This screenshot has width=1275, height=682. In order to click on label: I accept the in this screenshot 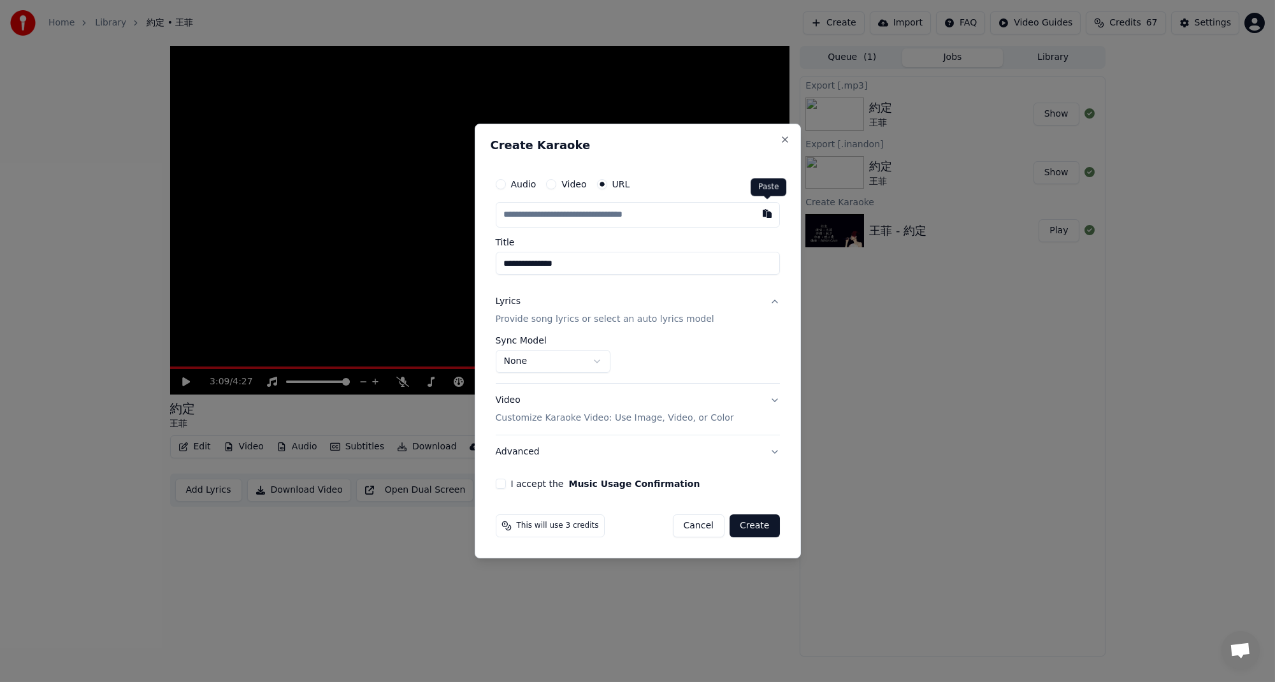, I will do `click(605, 484)`.